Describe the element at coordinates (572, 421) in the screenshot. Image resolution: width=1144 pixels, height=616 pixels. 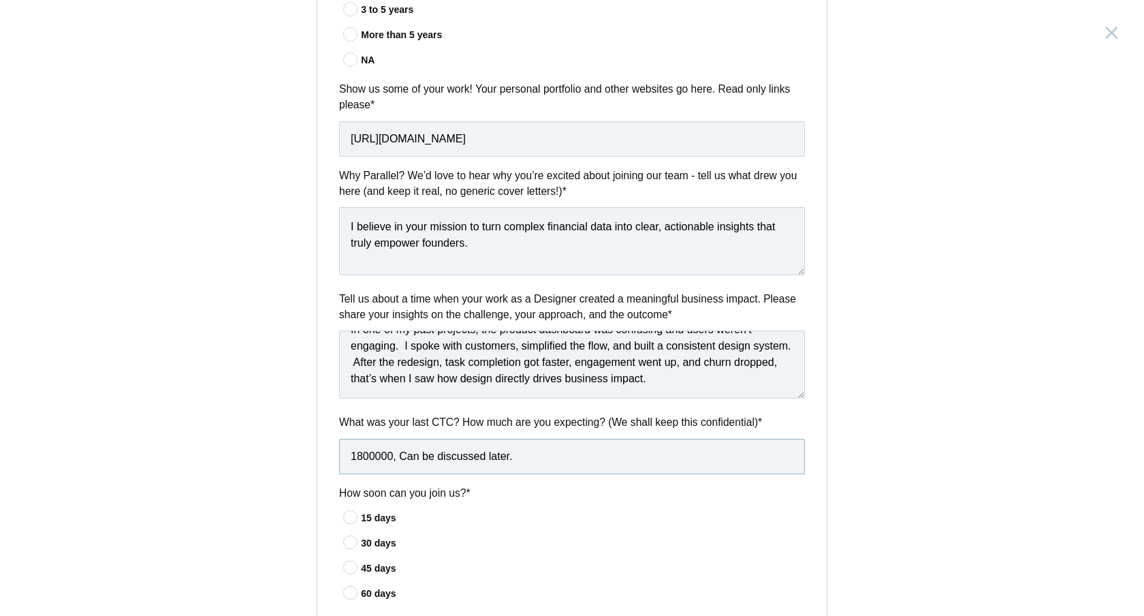
I see `label: What was your last CTC? How much are you expecting? (We shall keep this confidential)` at that location.